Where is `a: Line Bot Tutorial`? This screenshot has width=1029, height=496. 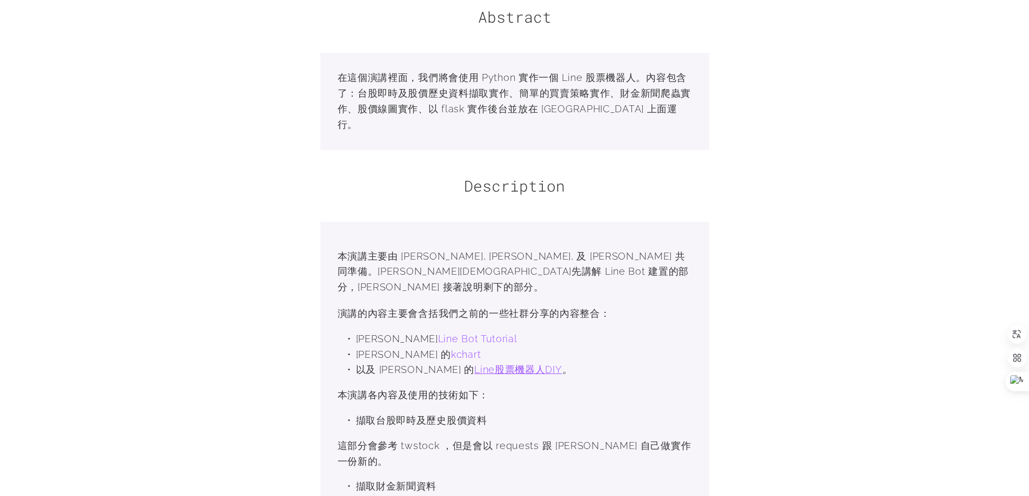 a: Line Bot Tutorial is located at coordinates (478, 339).